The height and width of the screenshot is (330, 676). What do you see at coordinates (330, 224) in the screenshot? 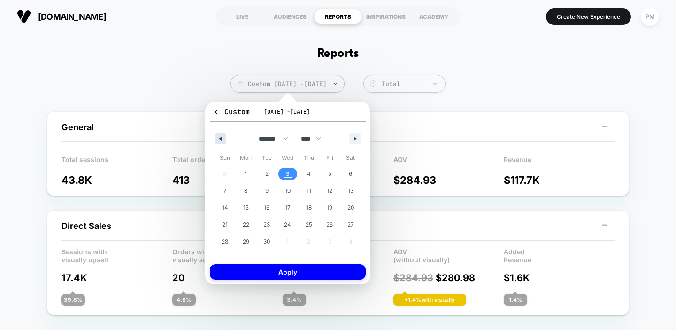
I see `span: 26` at bounding box center [330, 224].